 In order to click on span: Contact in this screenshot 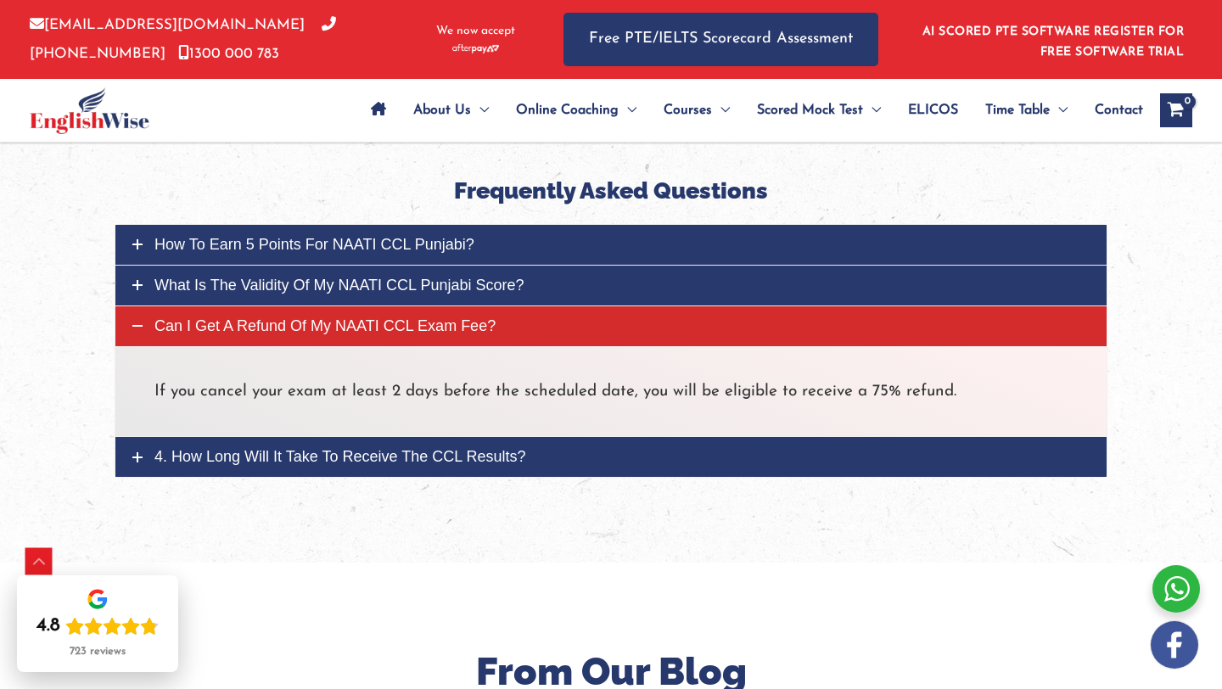, I will do `click(1118, 110)`.